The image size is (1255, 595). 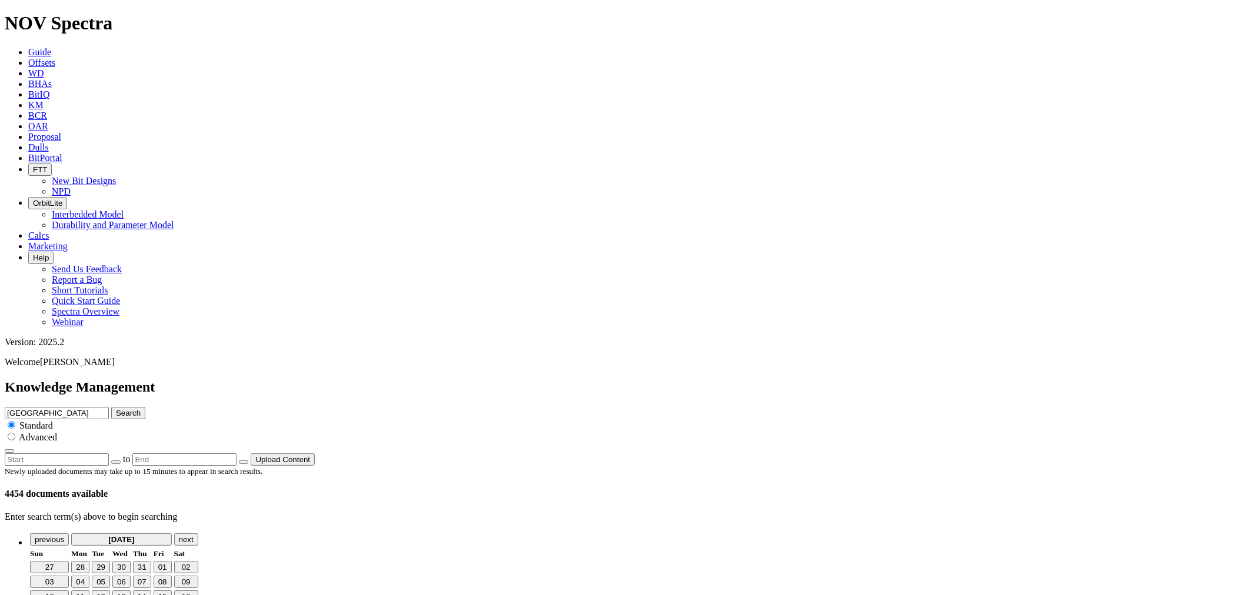 What do you see at coordinates (45, 136) in the screenshot?
I see `span: Proposal` at bounding box center [45, 136].